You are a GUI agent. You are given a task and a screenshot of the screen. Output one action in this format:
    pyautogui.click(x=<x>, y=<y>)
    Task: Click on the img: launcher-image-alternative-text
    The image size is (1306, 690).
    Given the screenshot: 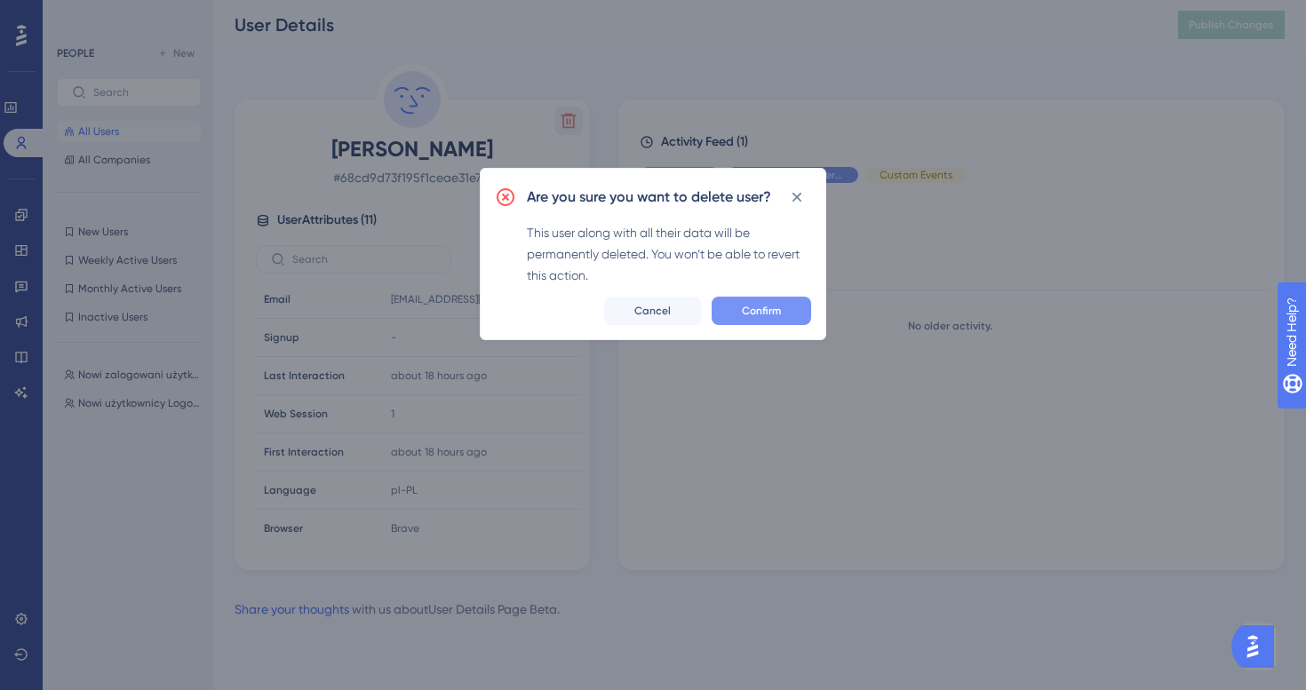 What is the action you would take?
    pyautogui.click(x=21, y=27)
    